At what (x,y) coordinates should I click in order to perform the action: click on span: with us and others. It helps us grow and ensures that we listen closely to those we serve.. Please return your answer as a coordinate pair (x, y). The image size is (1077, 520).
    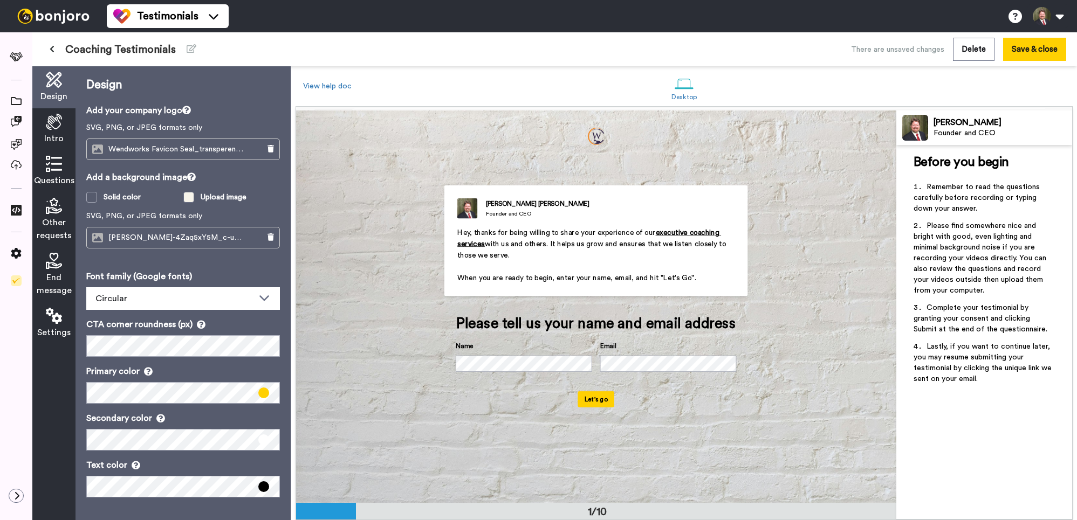
    Looking at the image, I should click on (593, 249).